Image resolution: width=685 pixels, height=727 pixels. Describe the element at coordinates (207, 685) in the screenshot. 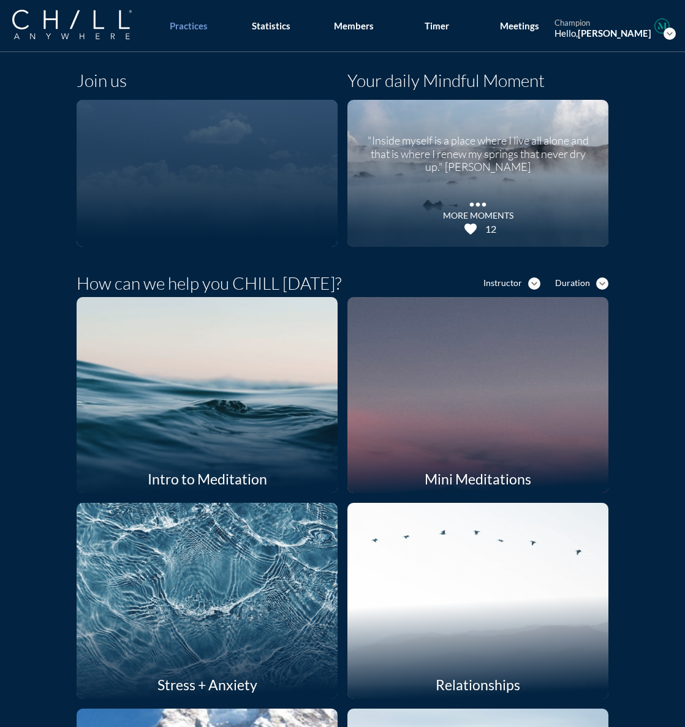

I see `div: Stress + Anxiety` at that location.